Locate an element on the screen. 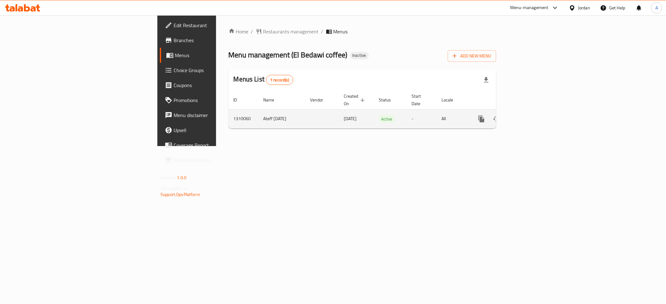  a: Support.OpsPlatform is located at coordinates (180, 195).